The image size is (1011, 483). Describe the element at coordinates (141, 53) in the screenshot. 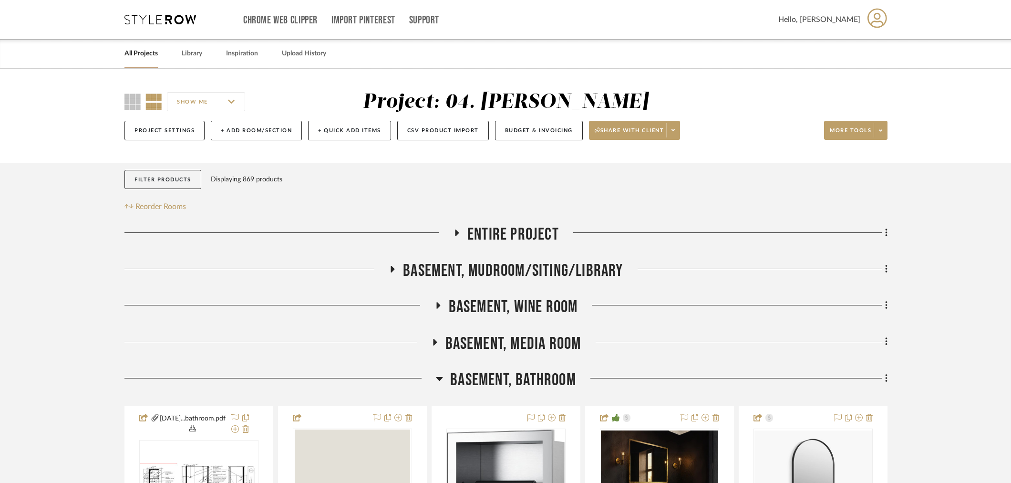

I see `a: All Projects` at that location.